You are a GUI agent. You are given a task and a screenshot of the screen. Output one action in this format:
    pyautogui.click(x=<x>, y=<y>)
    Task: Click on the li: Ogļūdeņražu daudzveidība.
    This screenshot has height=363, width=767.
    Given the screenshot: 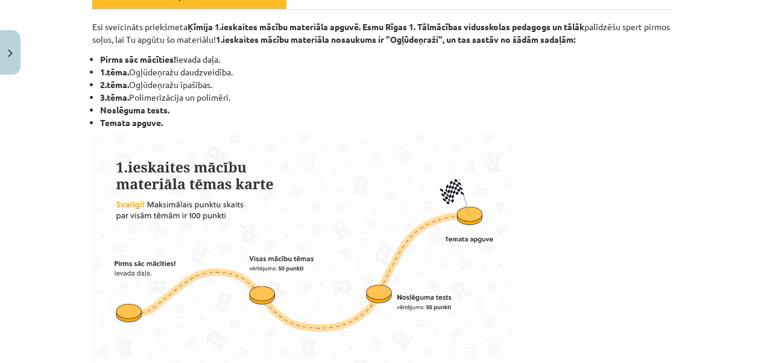 What is the action you would take?
    pyautogui.click(x=387, y=72)
    